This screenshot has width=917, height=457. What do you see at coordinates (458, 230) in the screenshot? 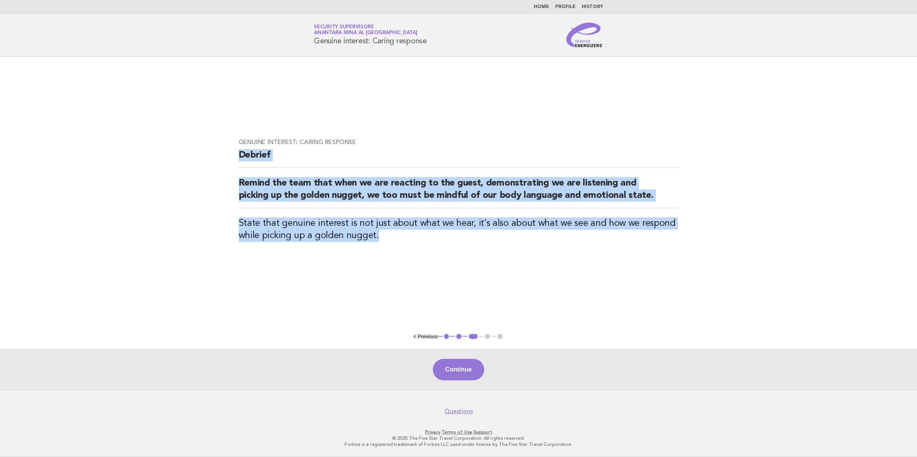
I see `h3: State that genuine interest is not just about what we hear, it's also about what we see and how w...` at bounding box center [458, 230].